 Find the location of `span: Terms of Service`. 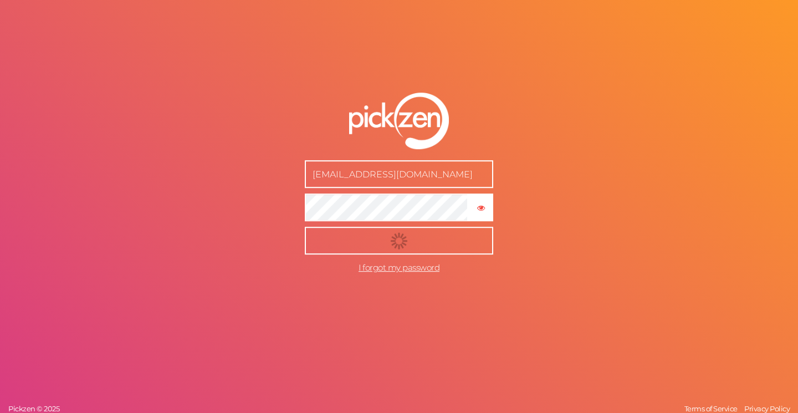

span: Terms of Service is located at coordinates (711, 408).